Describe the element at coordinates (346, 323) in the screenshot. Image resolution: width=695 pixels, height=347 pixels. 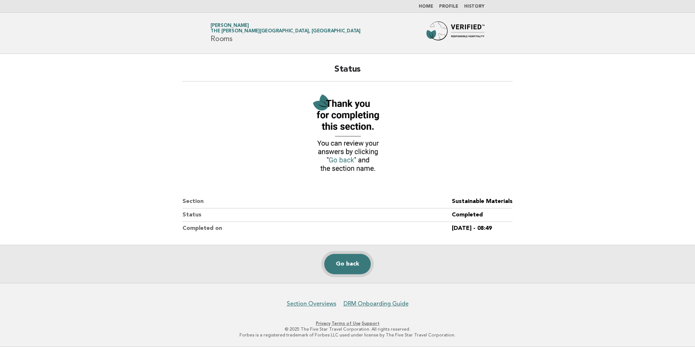
I see `a: Terms of Use` at that location.